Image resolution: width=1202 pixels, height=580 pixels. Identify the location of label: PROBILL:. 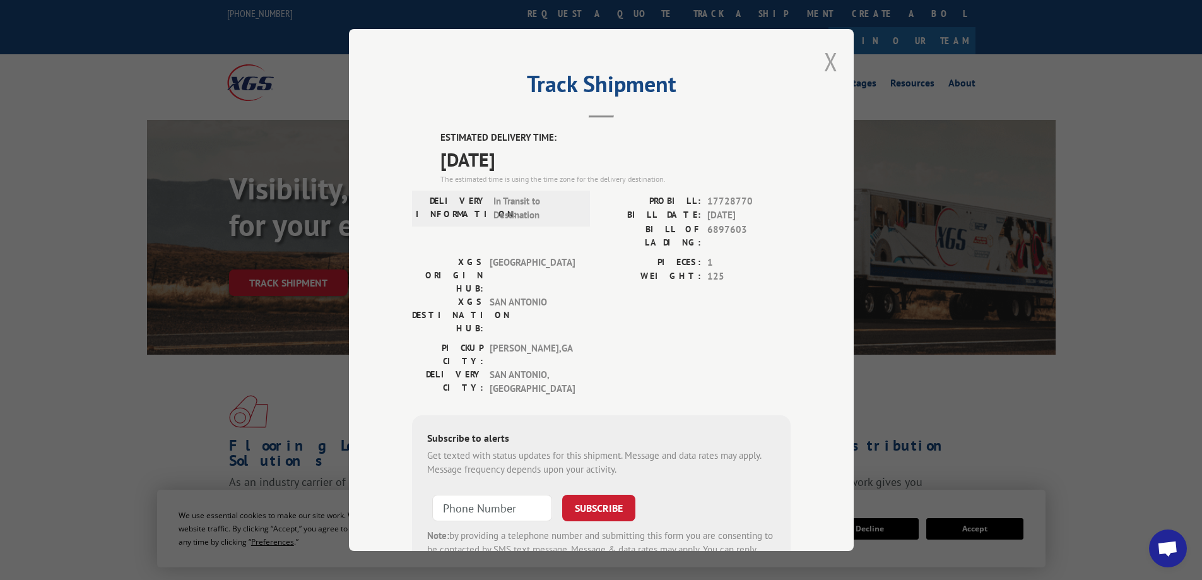
(651, 201).